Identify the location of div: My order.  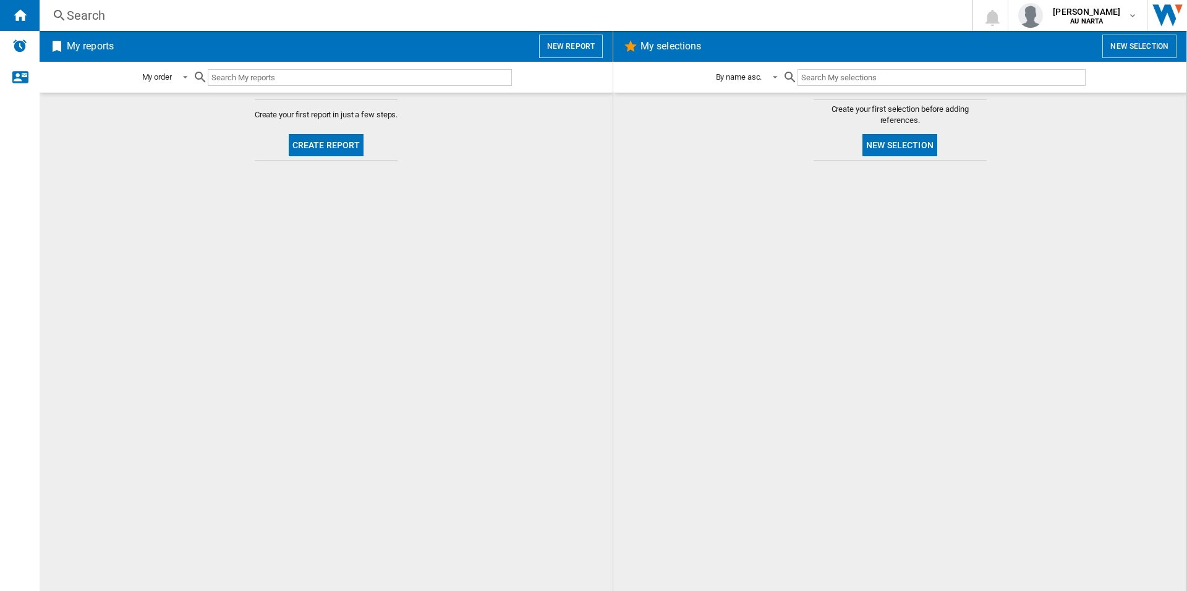
(157, 77).